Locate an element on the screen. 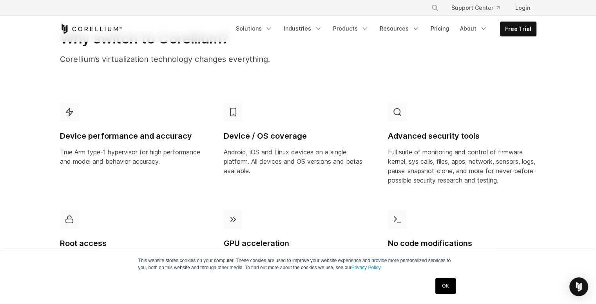 This screenshot has width=596, height=304. a: About is located at coordinates (474, 29).